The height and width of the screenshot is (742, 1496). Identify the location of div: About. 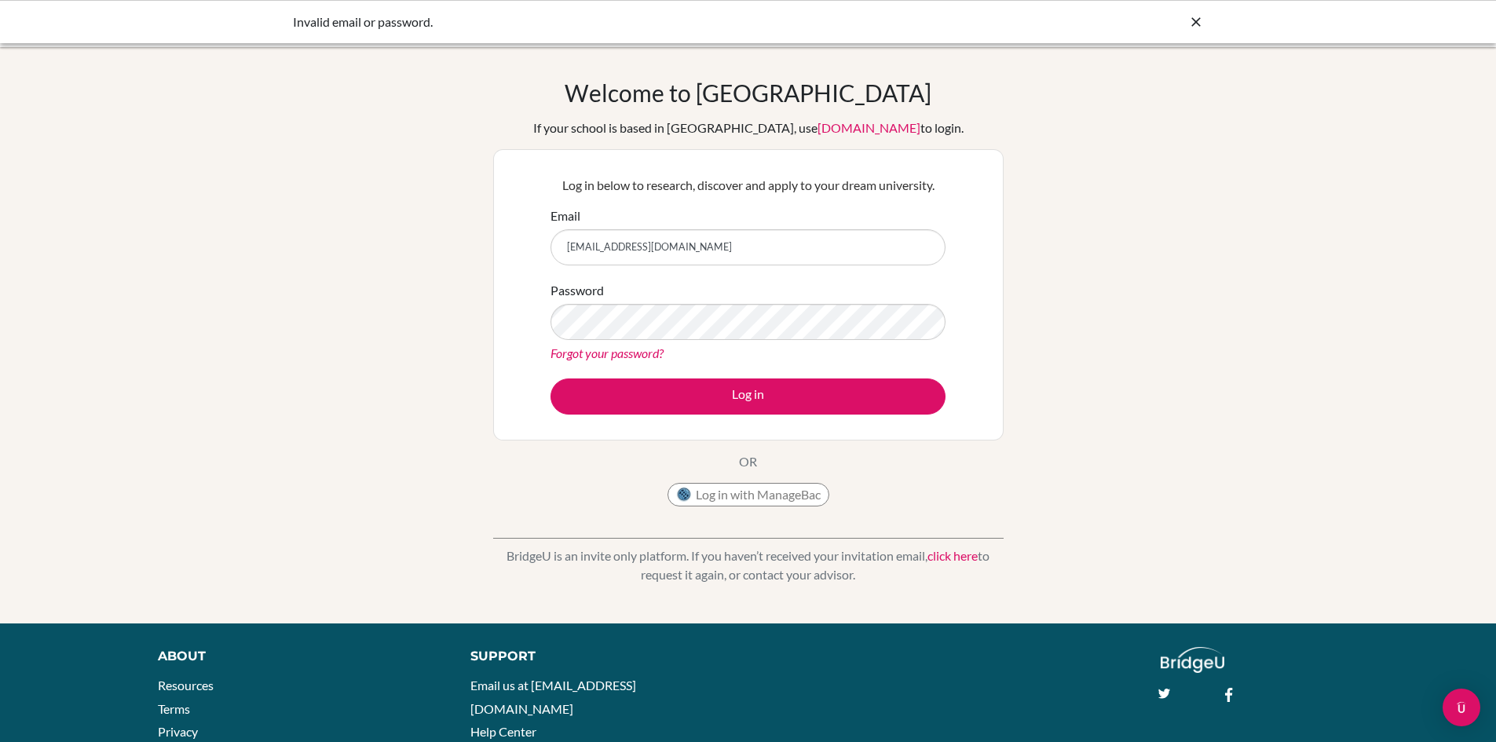
(296, 656).